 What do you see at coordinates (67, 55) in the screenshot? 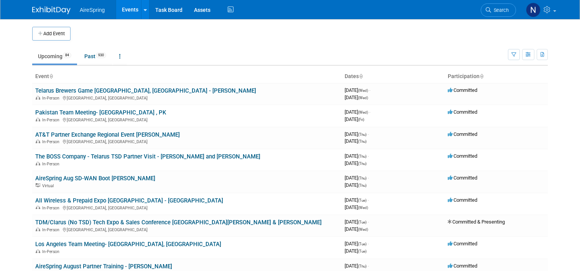
I see `span: 84` at bounding box center [67, 55].